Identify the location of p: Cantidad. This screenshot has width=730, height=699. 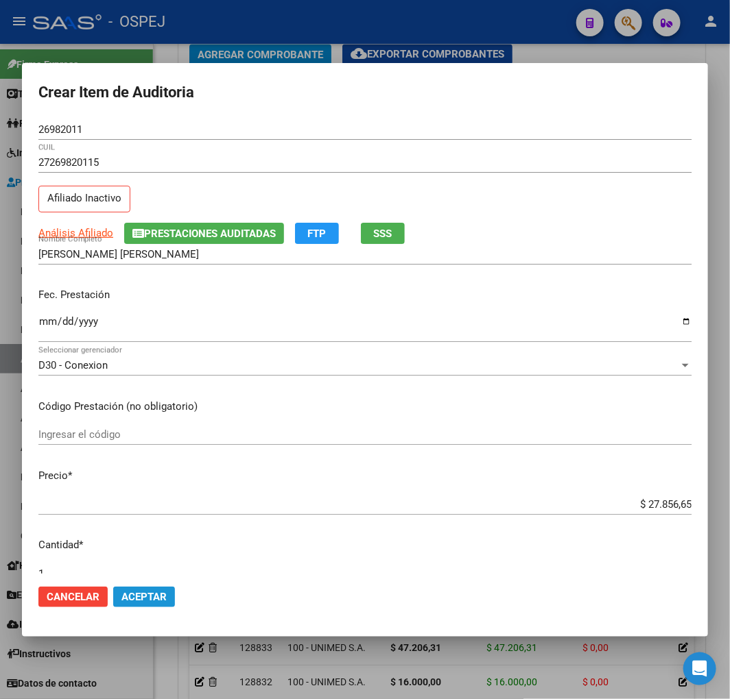
(365, 545).